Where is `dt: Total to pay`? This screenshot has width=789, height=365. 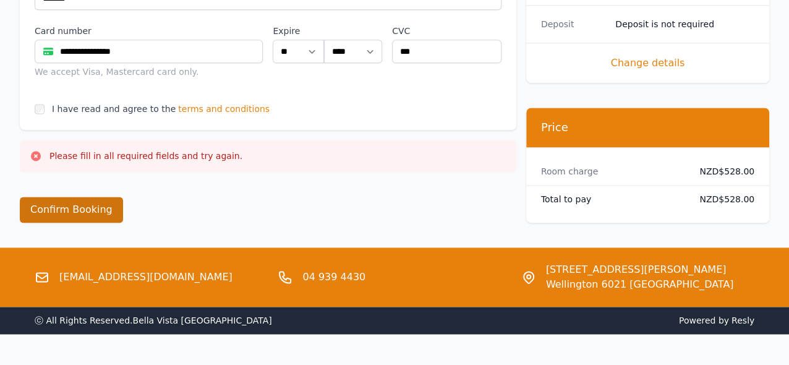 dt: Total to pay is located at coordinates (610, 199).